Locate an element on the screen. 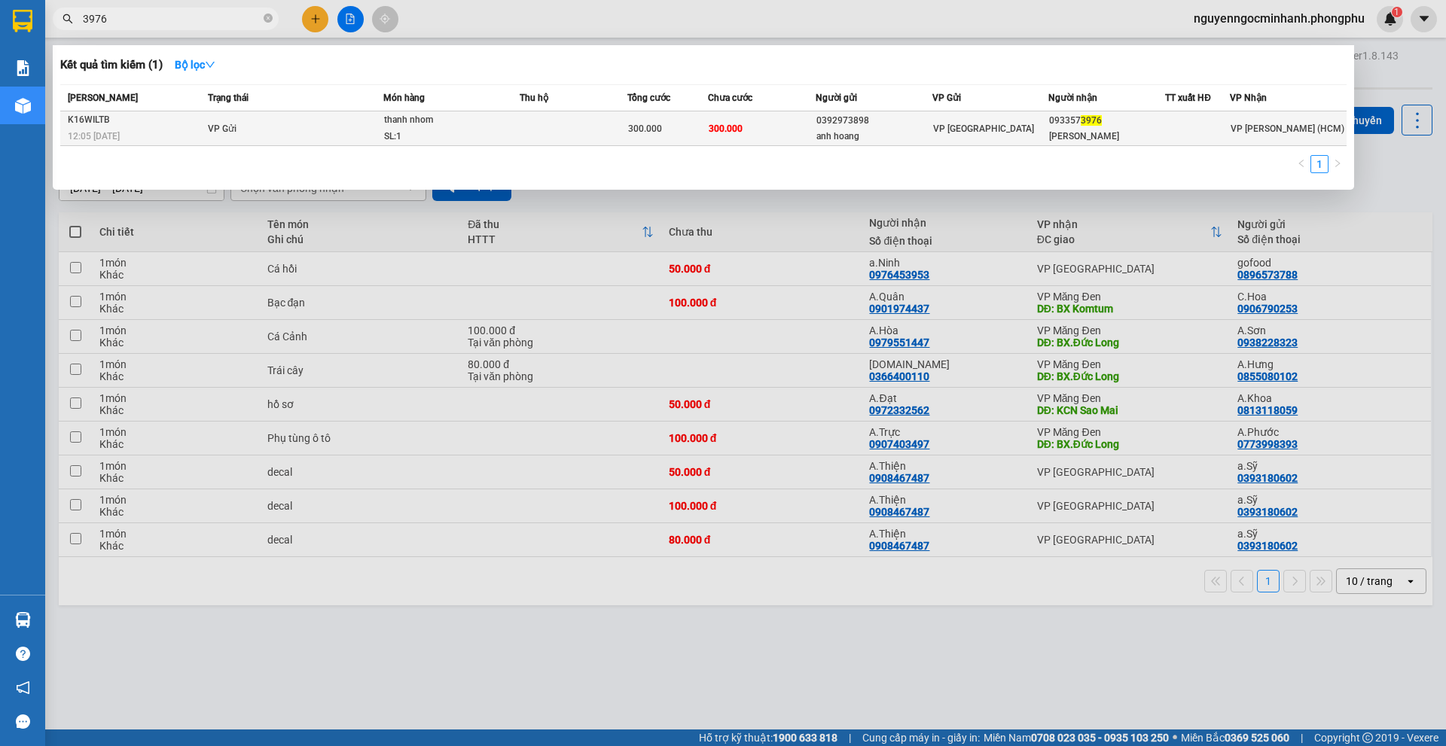  input: Tìm tên, số ĐT hoặc mã đơn is located at coordinates (172, 19).